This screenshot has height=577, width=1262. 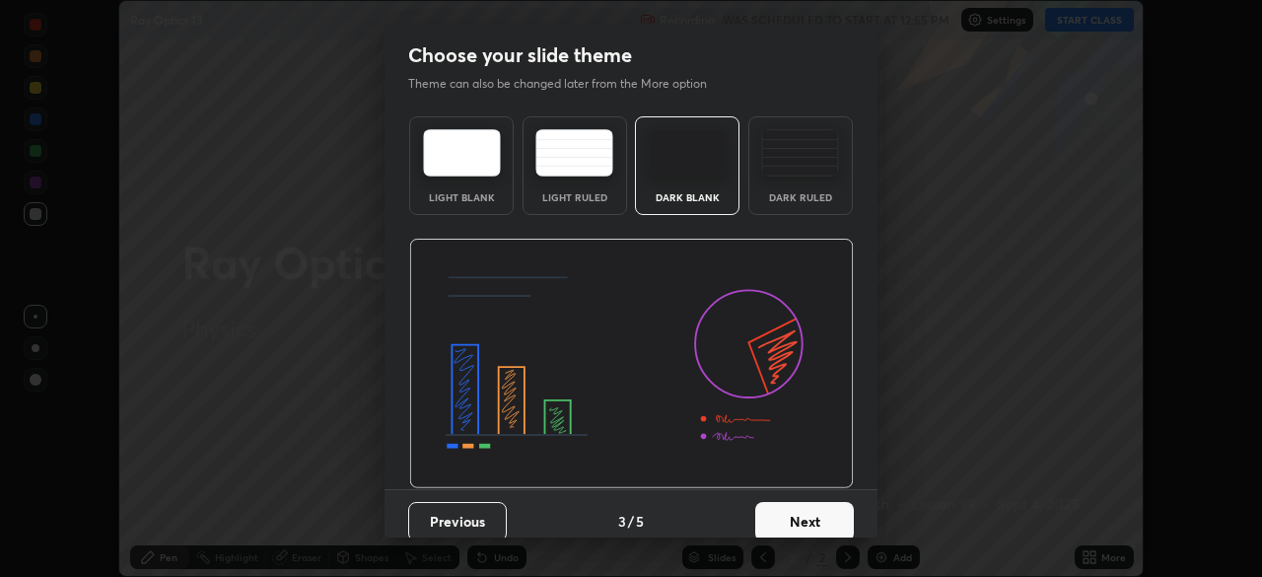 I want to click on button: Previous, so click(x=457, y=521).